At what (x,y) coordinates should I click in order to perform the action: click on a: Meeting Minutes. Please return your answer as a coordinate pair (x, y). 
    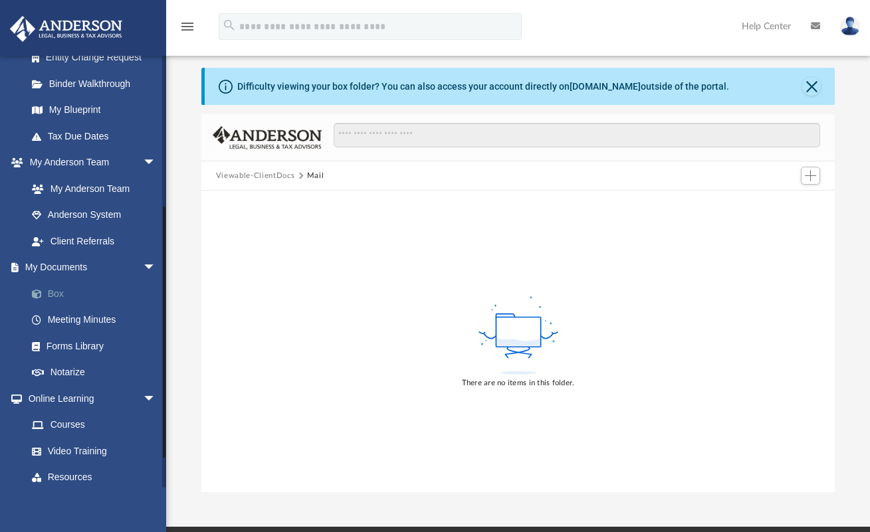
    Looking at the image, I should click on (97, 320).